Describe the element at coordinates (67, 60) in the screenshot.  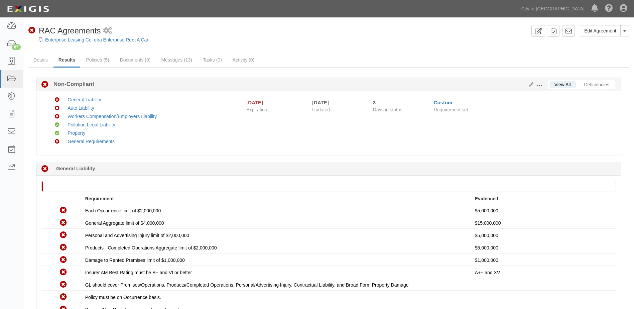
I see `a: Results` at that location.